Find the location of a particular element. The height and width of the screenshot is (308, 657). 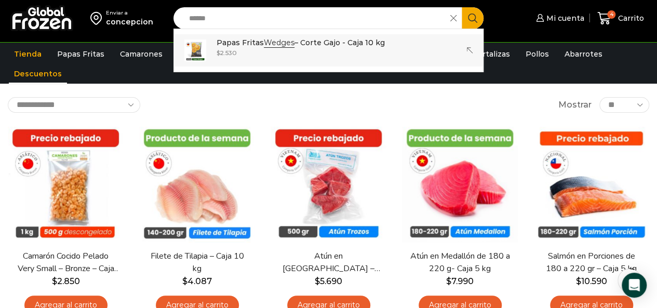

span: Mi cuenta is located at coordinates (564, 18).